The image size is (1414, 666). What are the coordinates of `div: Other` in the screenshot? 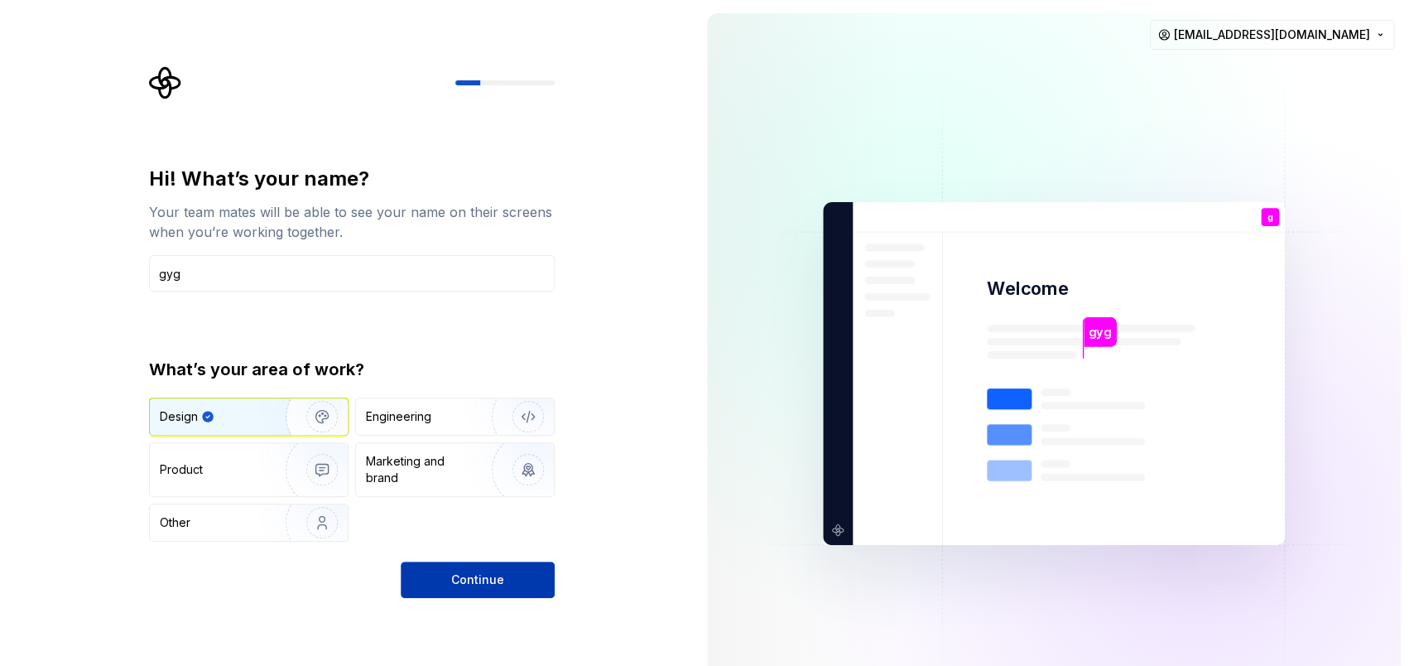 It's located at (175, 522).